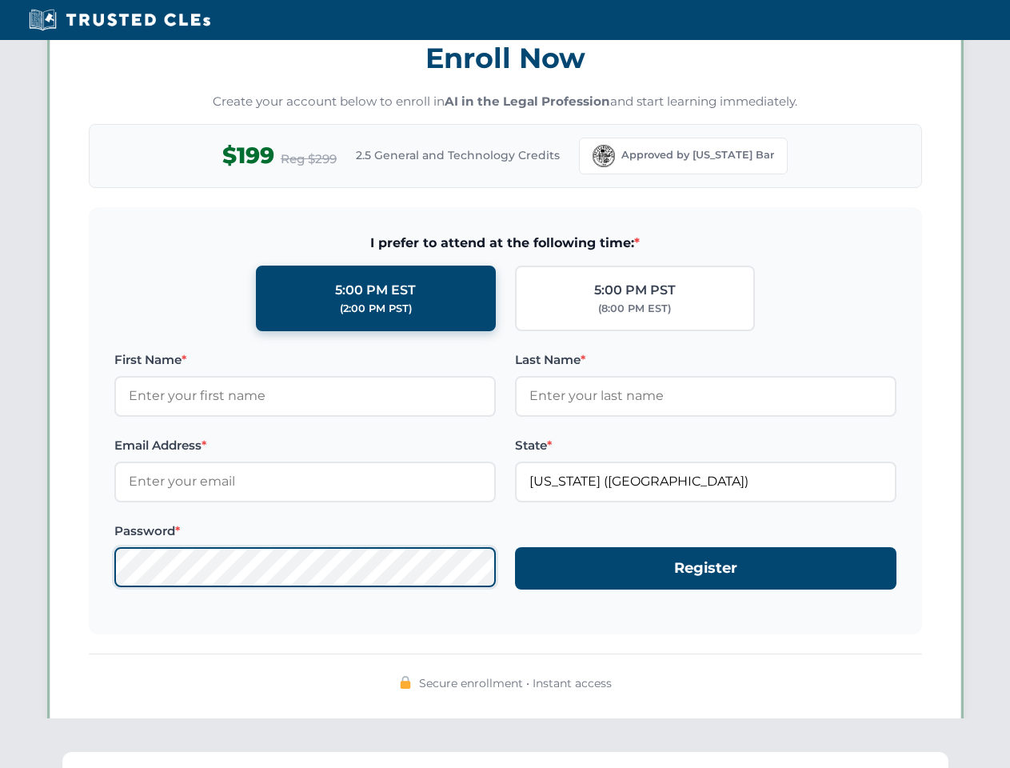  What do you see at coordinates (309, 159) in the screenshot?
I see `span: Reg $299` at bounding box center [309, 159].